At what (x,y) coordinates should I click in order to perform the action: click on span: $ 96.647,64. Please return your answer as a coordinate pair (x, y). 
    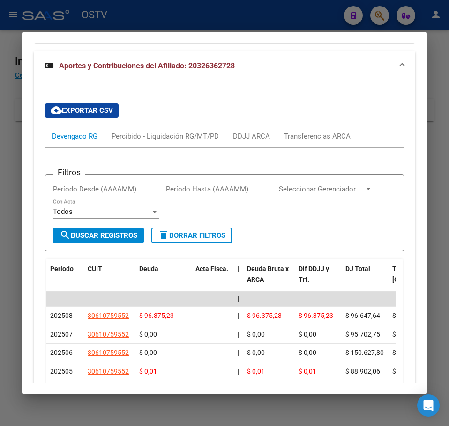
    Looking at the image, I should click on (363, 316).